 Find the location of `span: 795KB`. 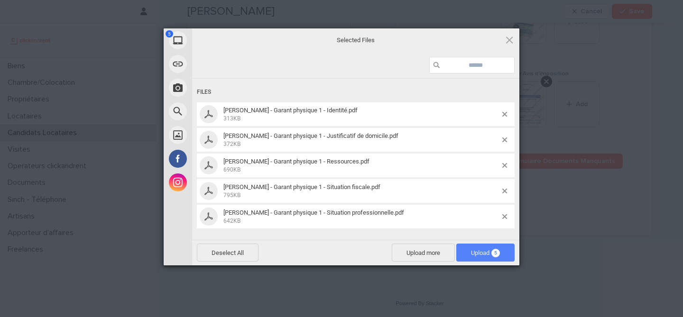

span: 795KB is located at coordinates (232, 195).